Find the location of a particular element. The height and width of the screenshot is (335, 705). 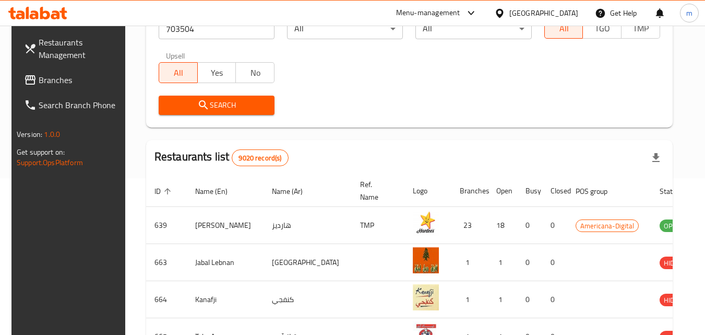

th: Open is located at coordinates (503, 191).